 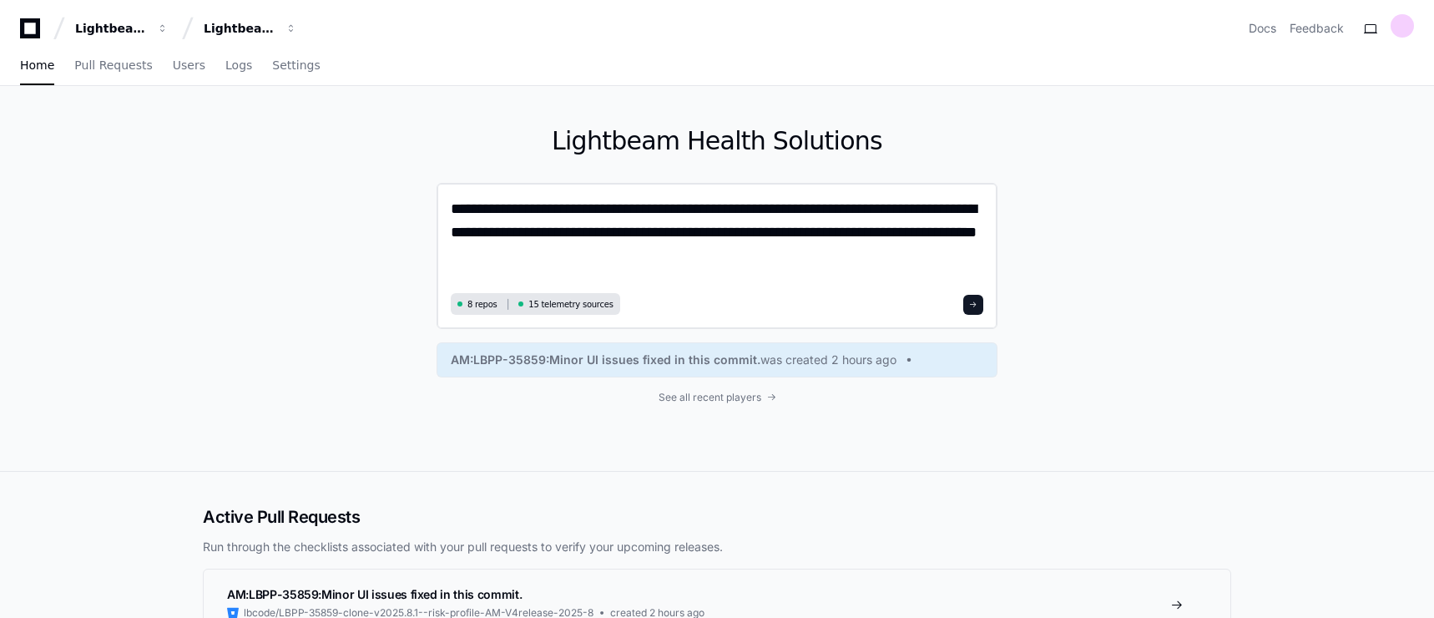 What do you see at coordinates (189, 66) in the screenshot?
I see `a: Users` at bounding box center [189, 66].